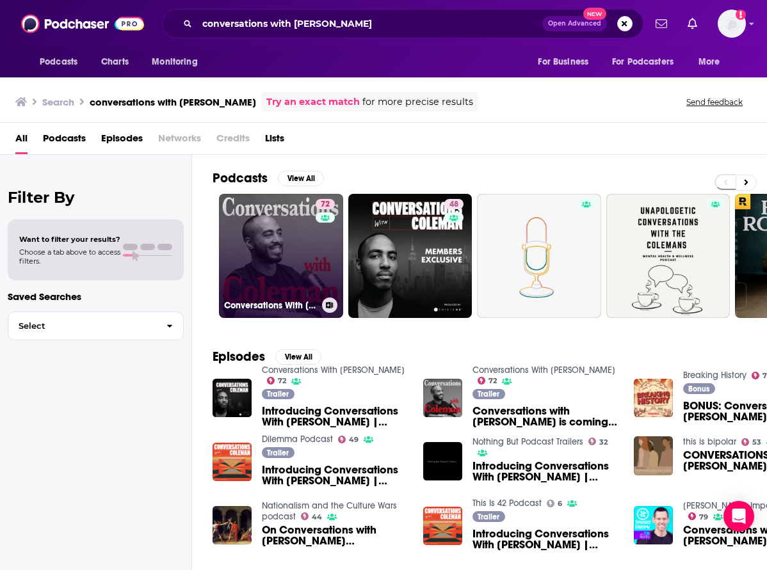 This screenshot has width=767, height=570. Describe the element at coordinates (268, 178) in the screenshot. I see `a: PodcastsView All` at that location.